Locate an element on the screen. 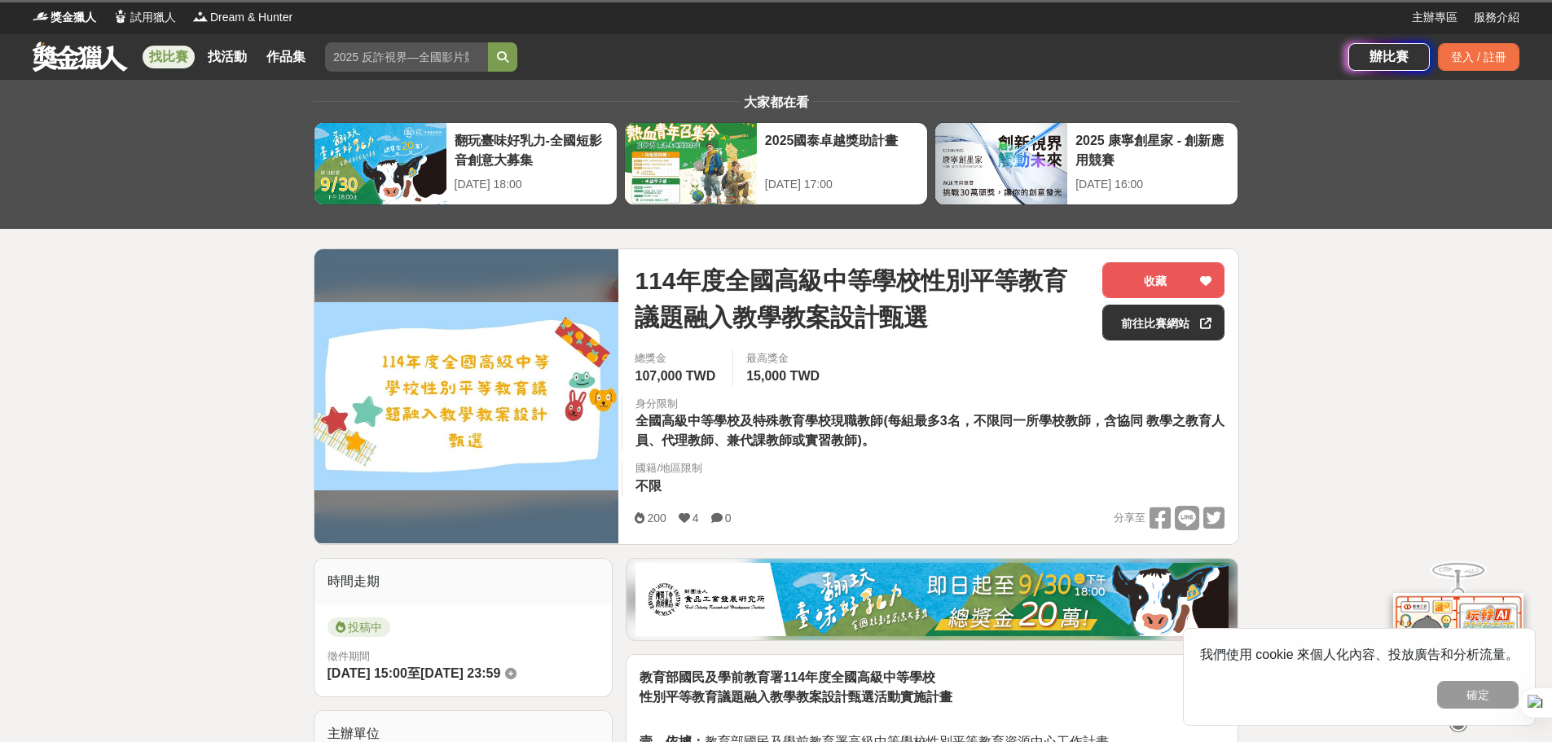 The width and height of the screenshot is (1552, 742). span: 總獎金 is located at coordinates (677, 358).